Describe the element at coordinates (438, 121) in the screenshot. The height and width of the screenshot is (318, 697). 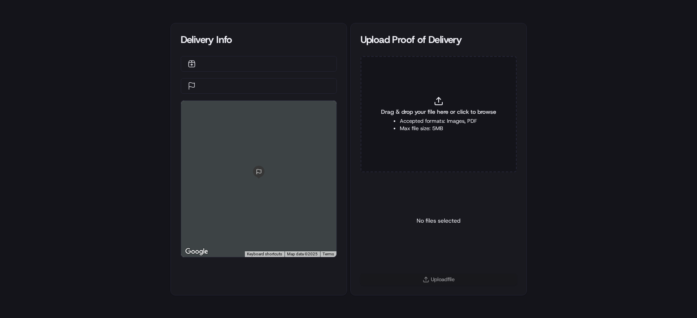
I see `li: Accepted formats: Images, PDF` at that location.